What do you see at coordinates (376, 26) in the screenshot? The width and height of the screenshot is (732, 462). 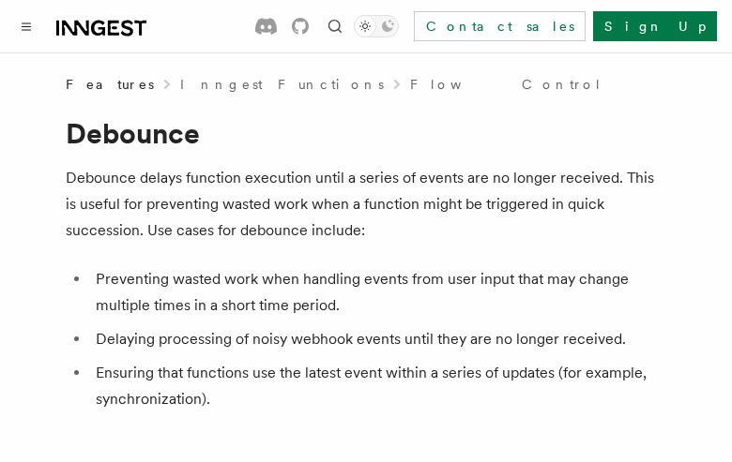 I see `button: Toggle dark mode` at bounding box center [376, 26].